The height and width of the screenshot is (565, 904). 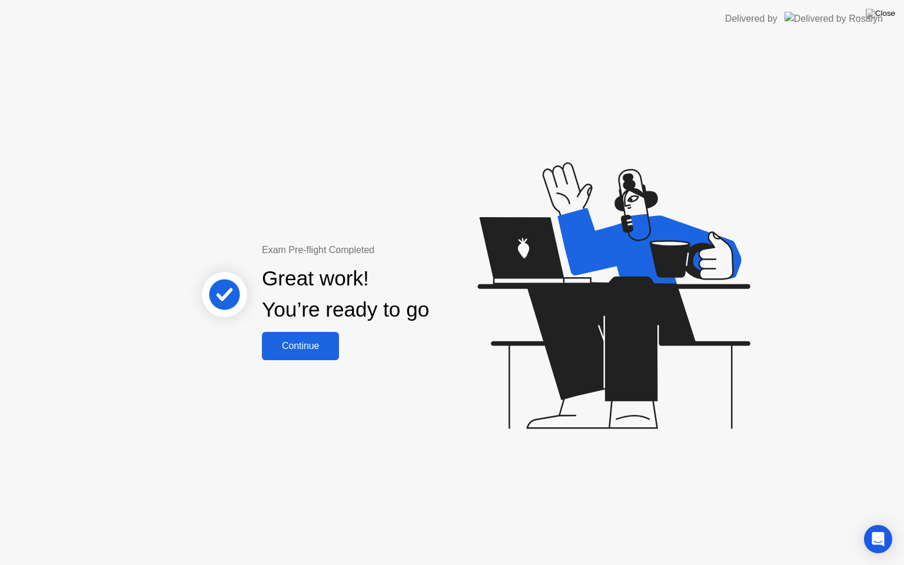 I want to click on button: Continue, so click(x=300, y=346).